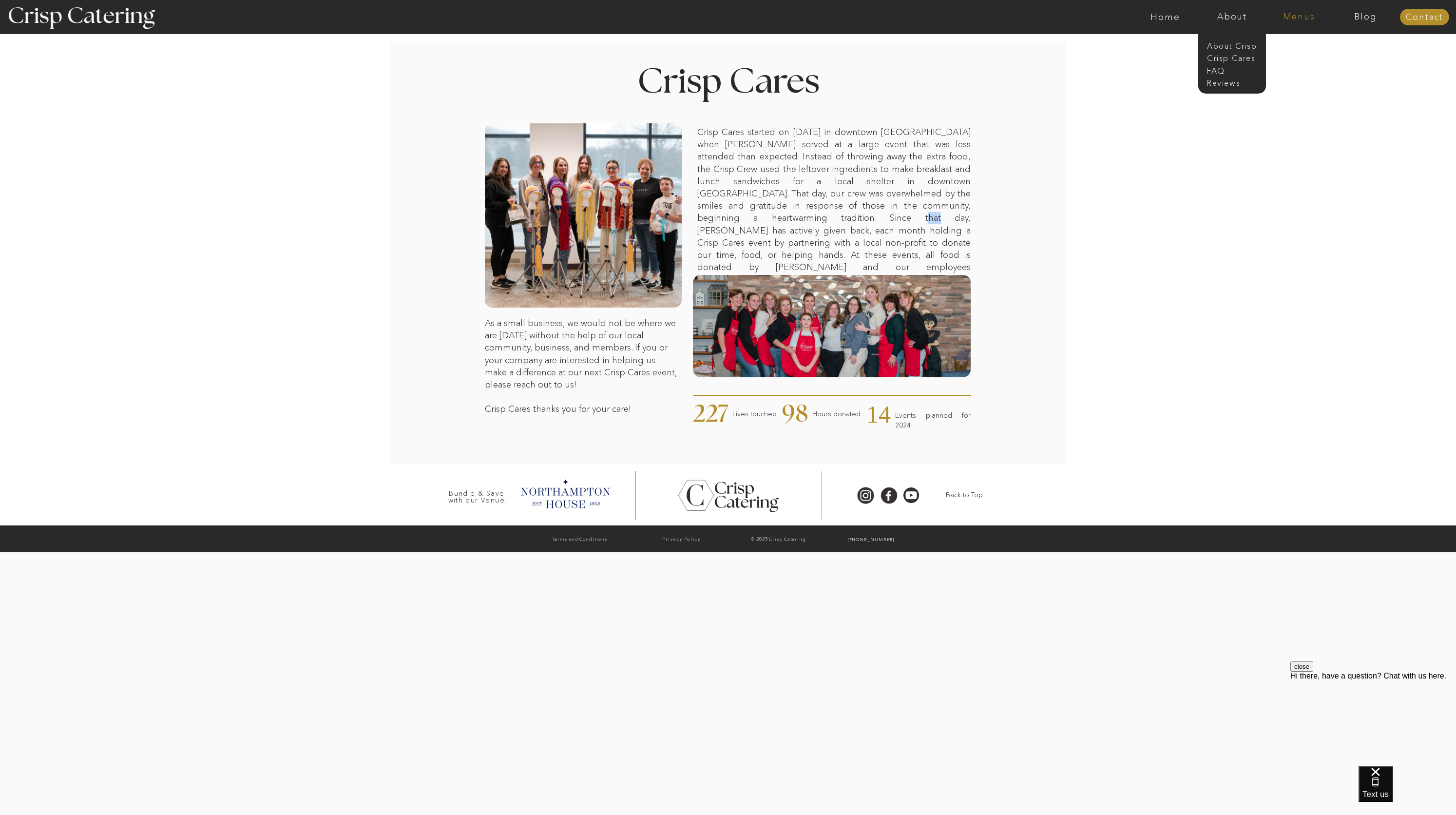 The height and width of the screenshot is (815, 1456). What do you see at coordinates (1424, 18) in the screenshot?
I see `nav: Contact` at bounding box center [1424, 18].